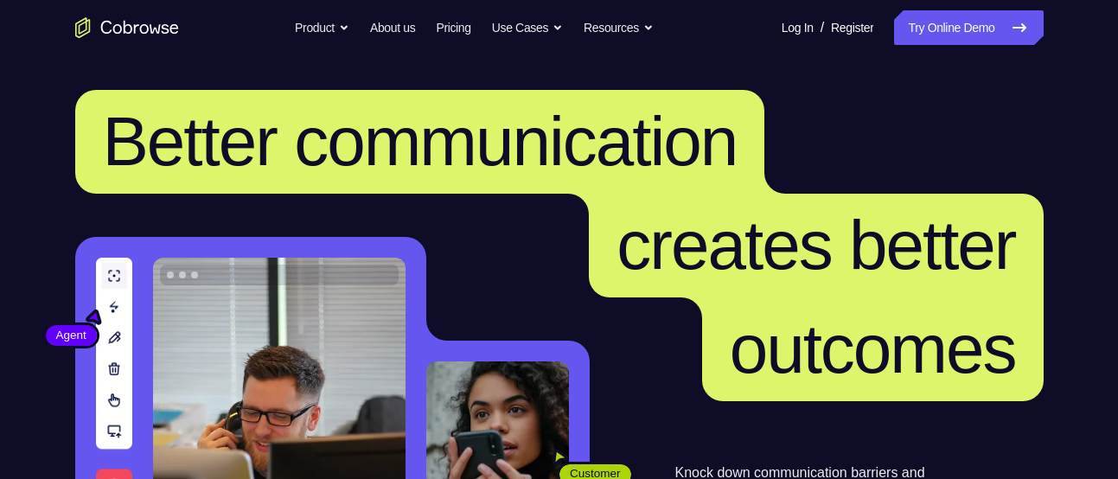  I want to click on button: Product, so click(322, 28).